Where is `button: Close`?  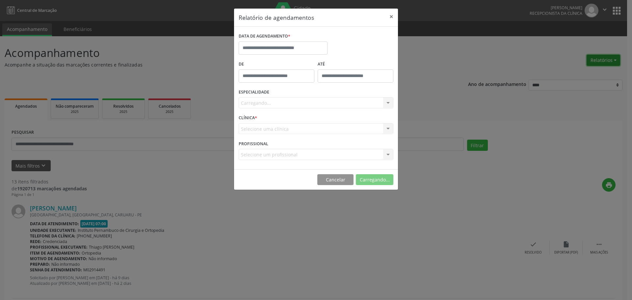
button: Close is located at coordinates (391, 16).